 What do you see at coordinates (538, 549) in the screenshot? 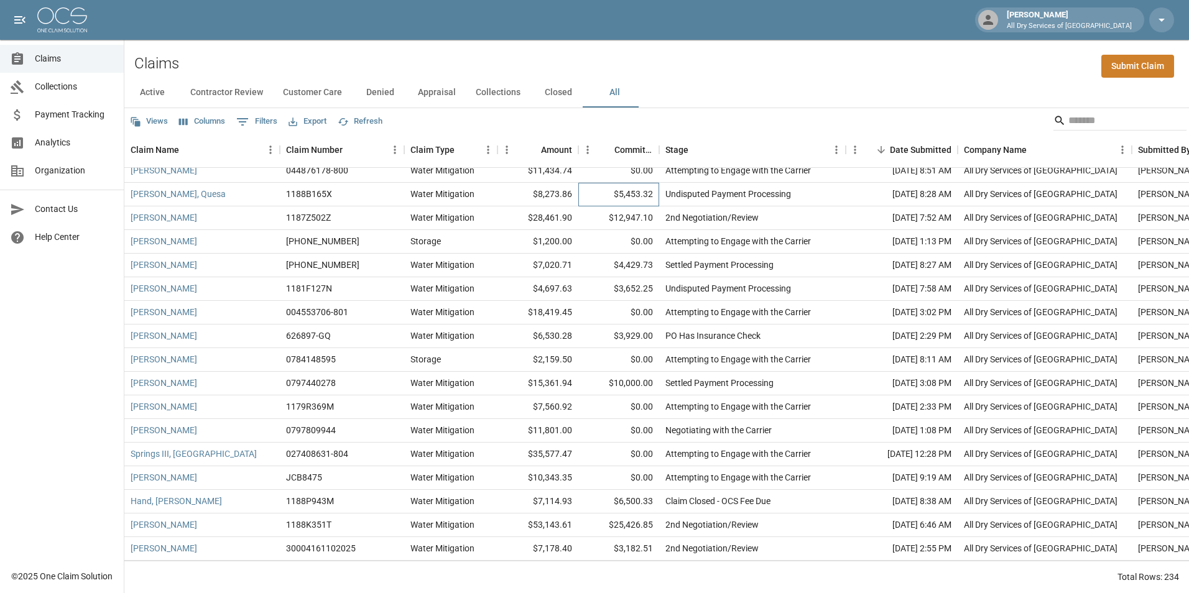
I see `div: $7,178.40` at bounding box center [538, 549].